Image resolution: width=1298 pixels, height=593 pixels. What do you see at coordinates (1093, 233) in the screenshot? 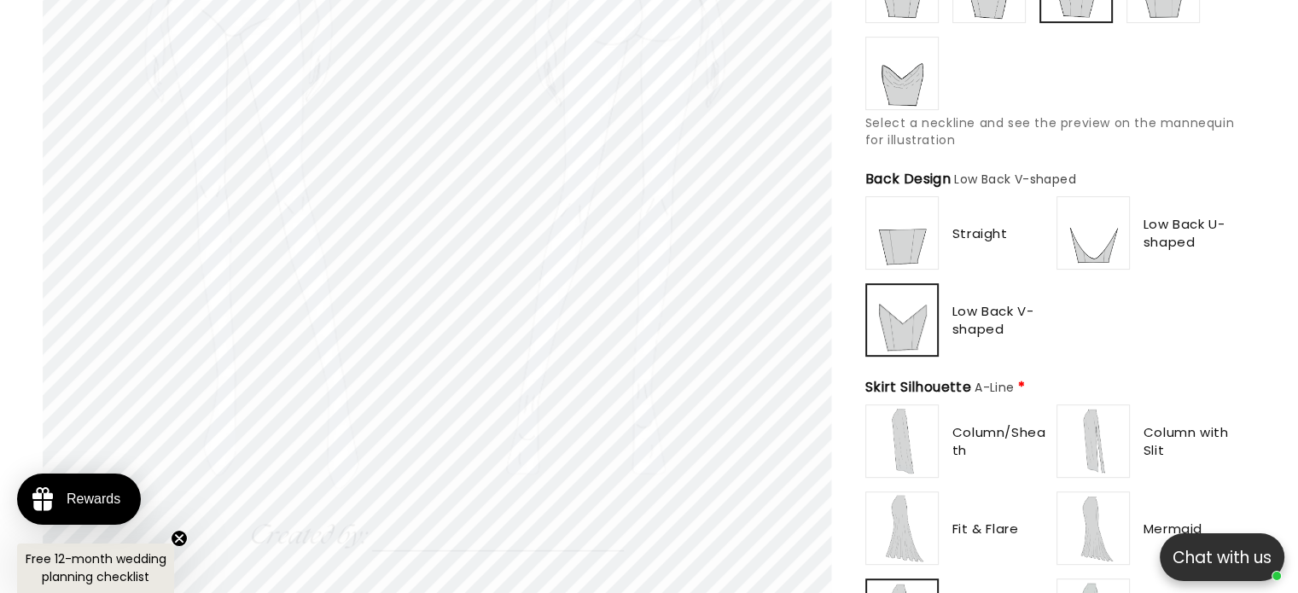
I see `img: https://cdn.shopify.com/s/files/1/0750/3832/7081/files/low_back_u-shape_4aad6cdb-8b2f-4a58-90d4-2...` at bounding box center [1093, 233].